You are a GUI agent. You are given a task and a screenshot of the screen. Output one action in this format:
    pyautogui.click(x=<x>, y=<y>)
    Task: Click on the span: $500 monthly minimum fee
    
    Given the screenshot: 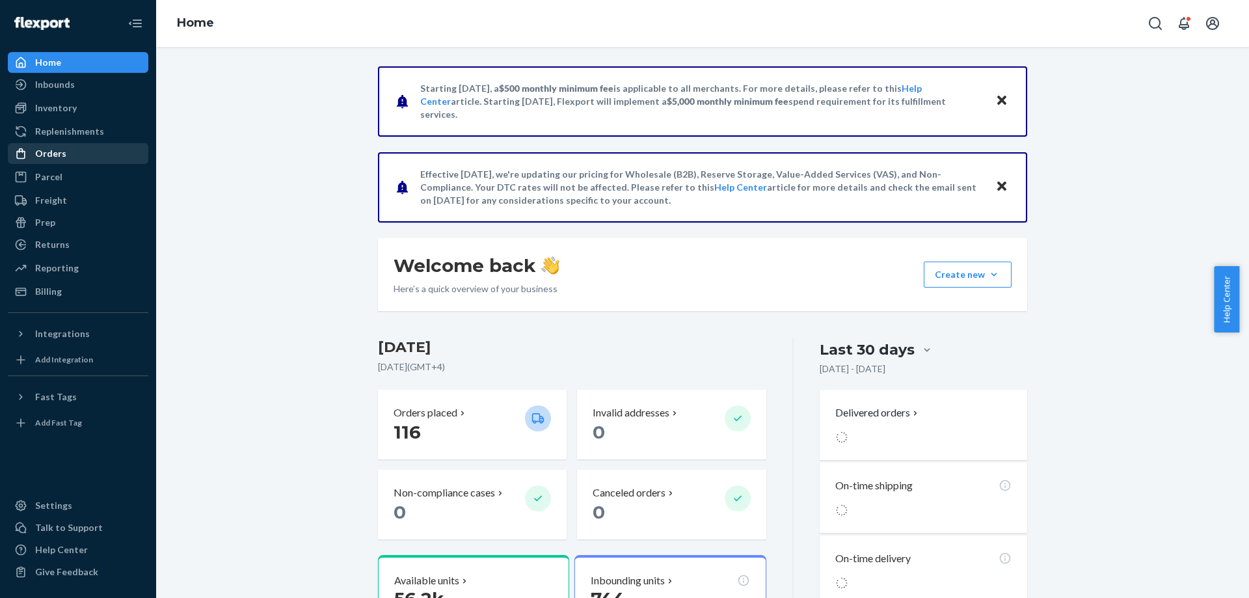 What is the action you would take?
    pyautogui.click(x=556, y=88)
    